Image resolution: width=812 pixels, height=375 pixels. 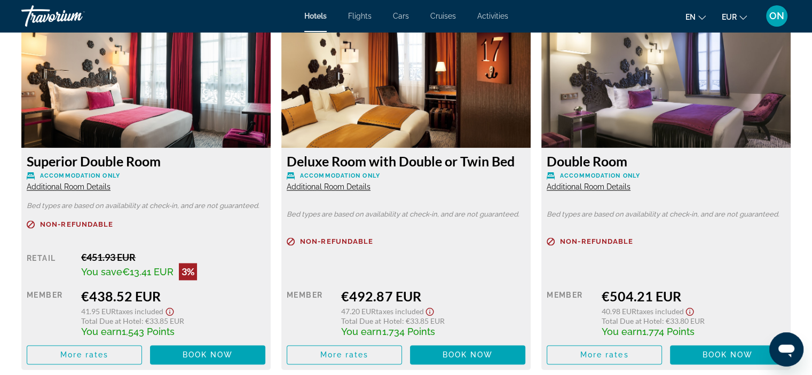 What do you see at coordinates (693, 321) in the screenshot?
I see `div: : €33.80 EUR` at bounding box center [693, 321].